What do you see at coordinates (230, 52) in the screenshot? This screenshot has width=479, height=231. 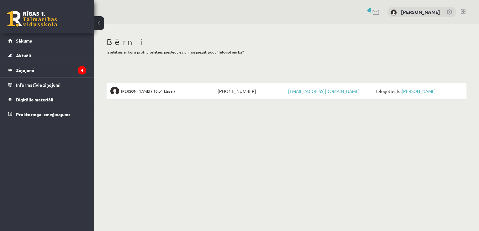 I see `b: "Ielogoties kā"` at bounding box center [230, 52].